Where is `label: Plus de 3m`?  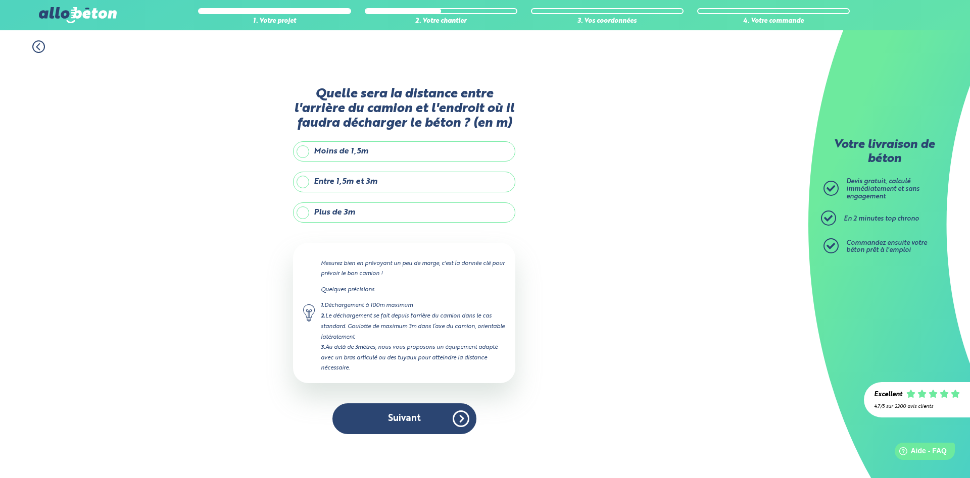
label: Plus de 3m is located at coordinates (404, 213).